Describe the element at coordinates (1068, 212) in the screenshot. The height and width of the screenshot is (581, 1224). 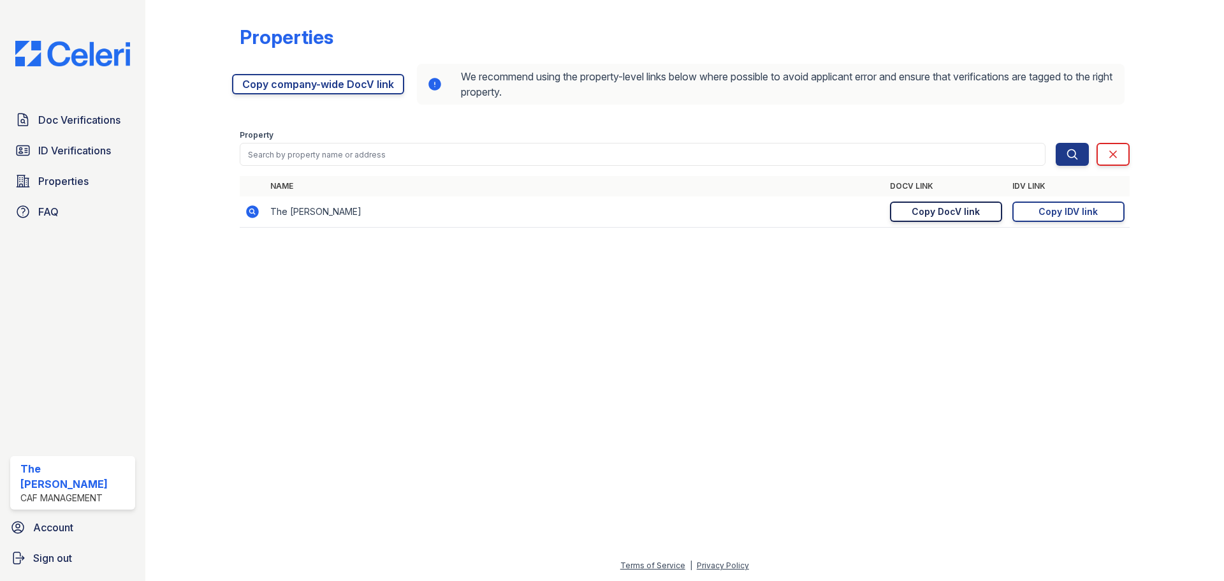
I see `div: Copy IDV link` at that location.